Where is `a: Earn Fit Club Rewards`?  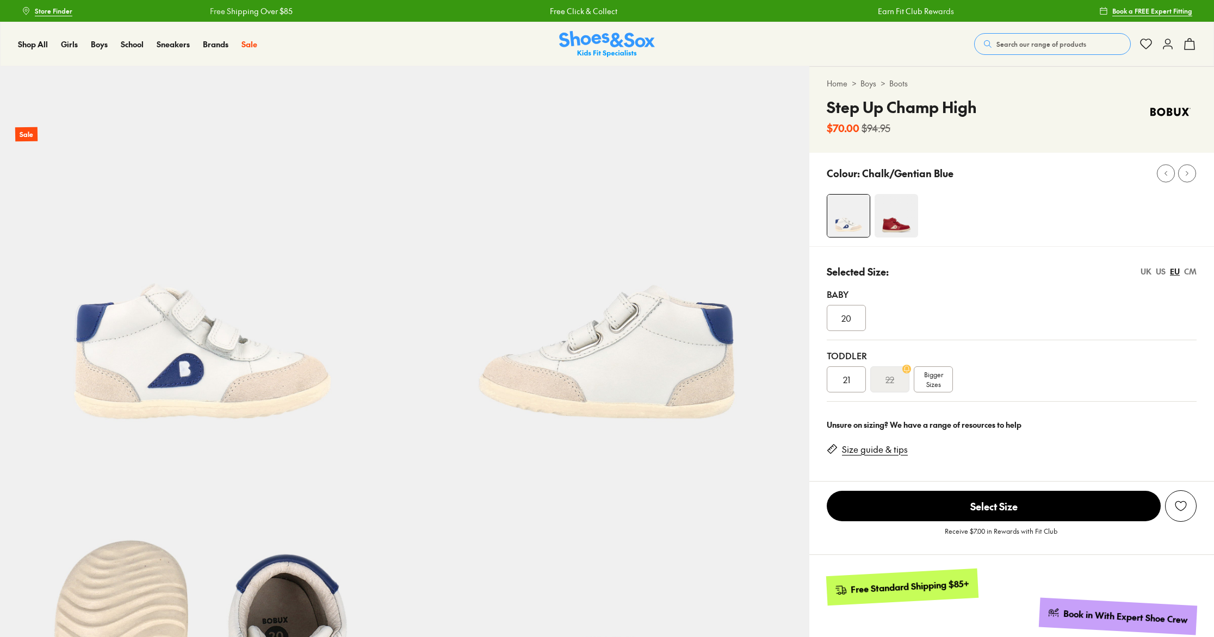
a: Earn Fit Club Rewards is located at coordinates (914, 11).